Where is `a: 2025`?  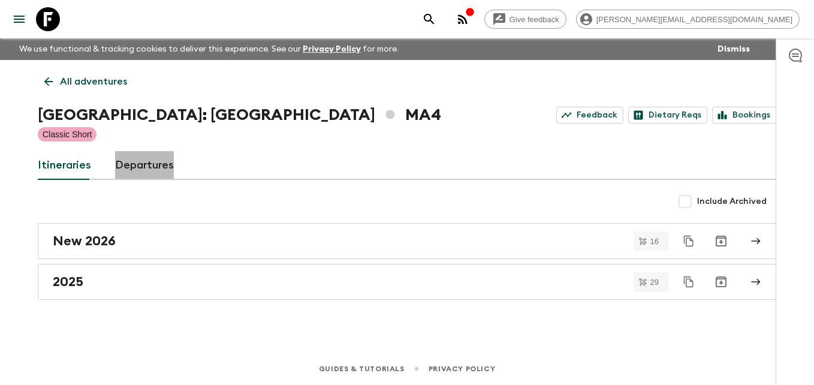 a: 2025 is located at coordinates (407, 282).